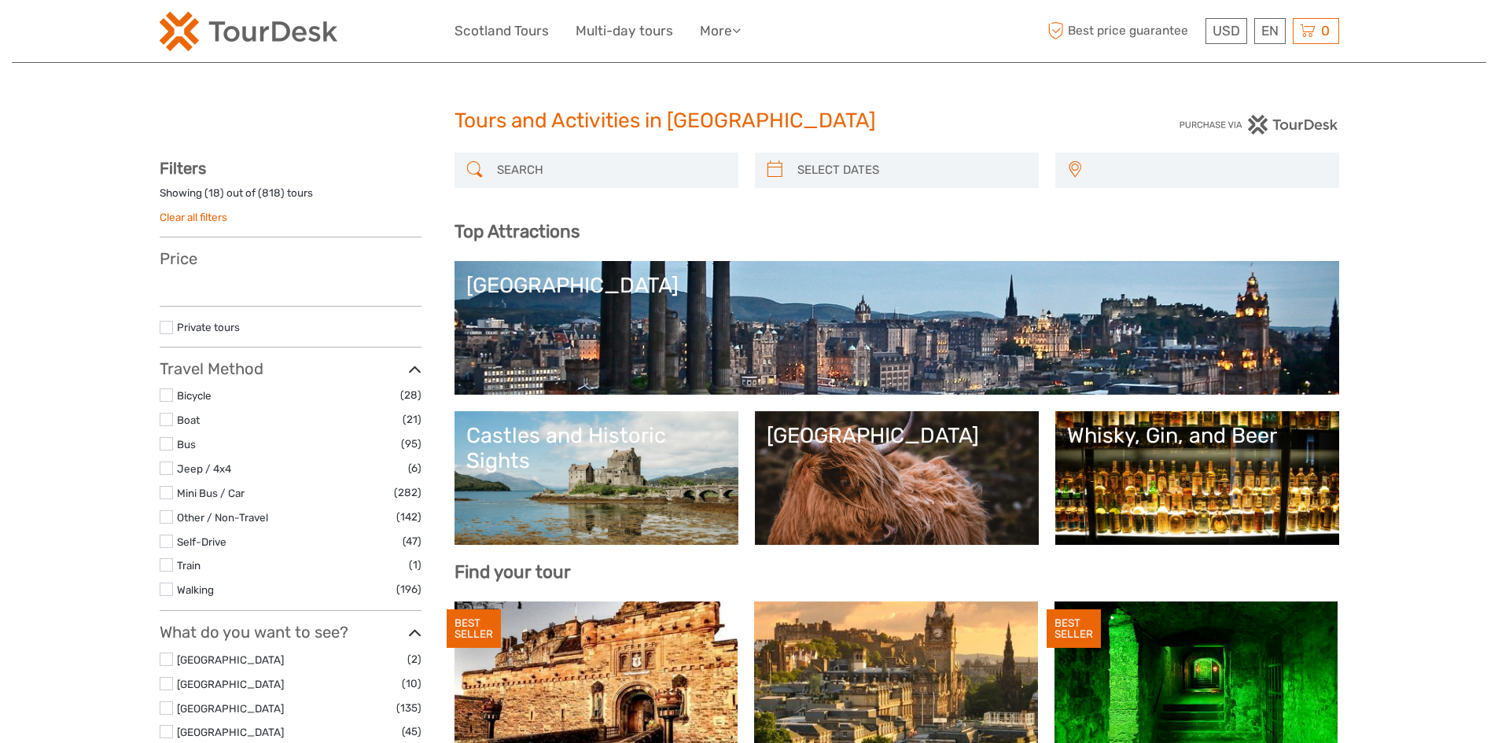 This screenshot has height=743, width=1498. Describe the element at coordinates (411, 683) in the screenshot. I see `span: (10)` at that location.